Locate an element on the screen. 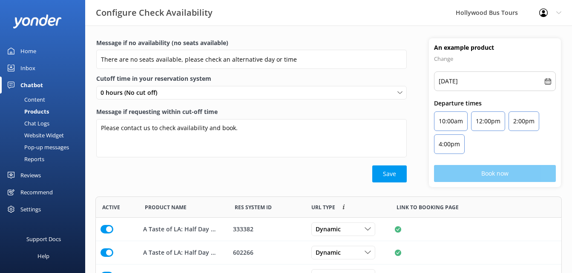 This screenshot has height=273, width=572. p: 12:00pm is located at coordinates (488, 121).